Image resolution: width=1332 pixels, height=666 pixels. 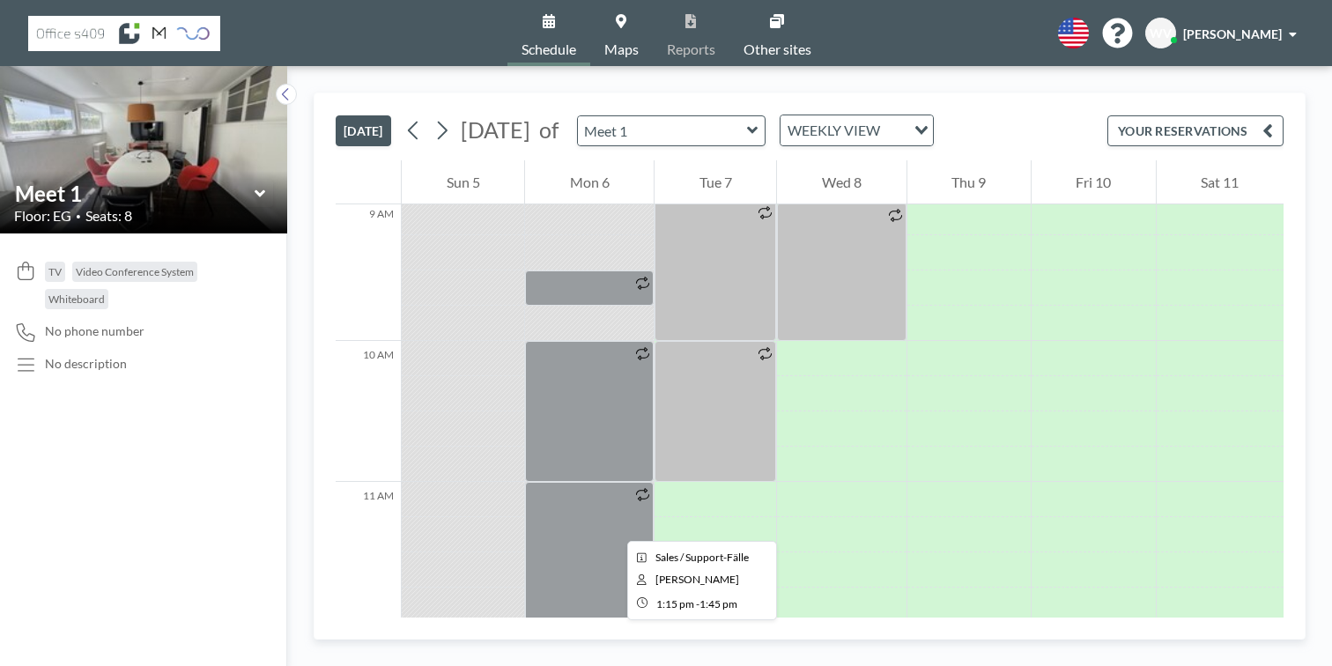 I want to click on span: 1:45 PM, so click(x=718, y=604).